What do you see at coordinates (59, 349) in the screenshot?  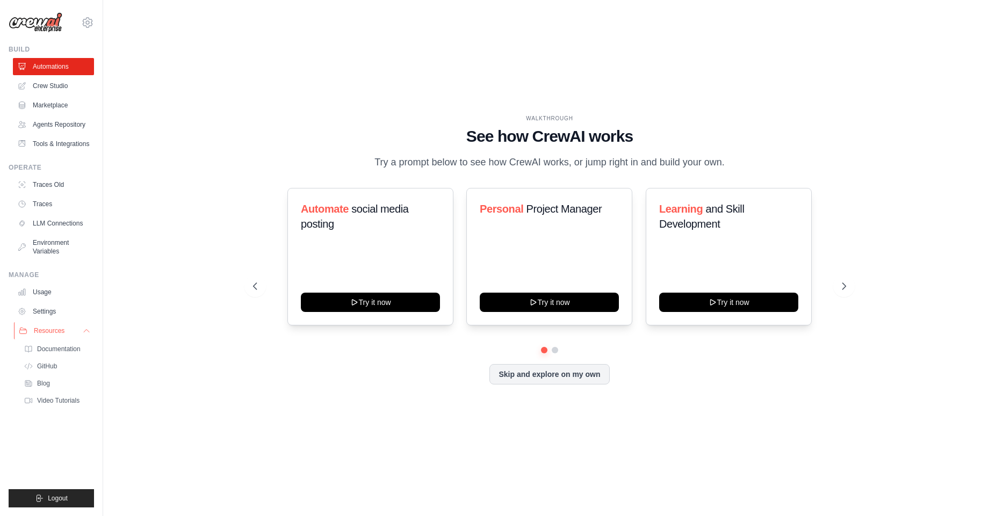 I see `span: Documentation` at bounding box center [59, 349].